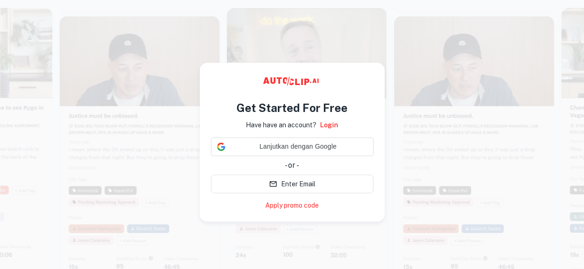 The image size is (584, 269). What do you see at coordinates (292, 184) in the screenshot?
I see `button: Enter Email` at bounding box center [292, 184].